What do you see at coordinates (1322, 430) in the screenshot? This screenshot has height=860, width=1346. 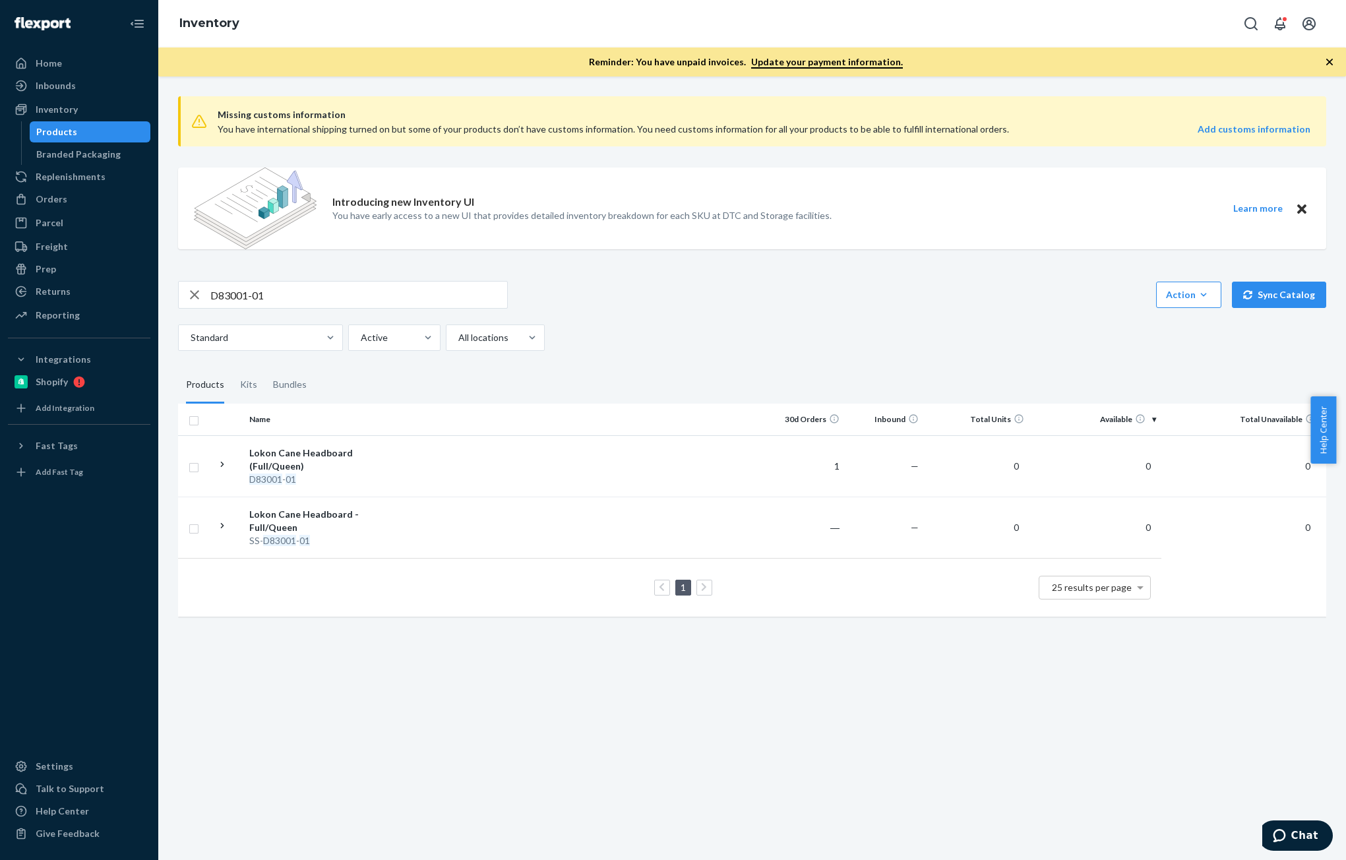 I see `button: Help Center` at bounding box center [1322, 430].